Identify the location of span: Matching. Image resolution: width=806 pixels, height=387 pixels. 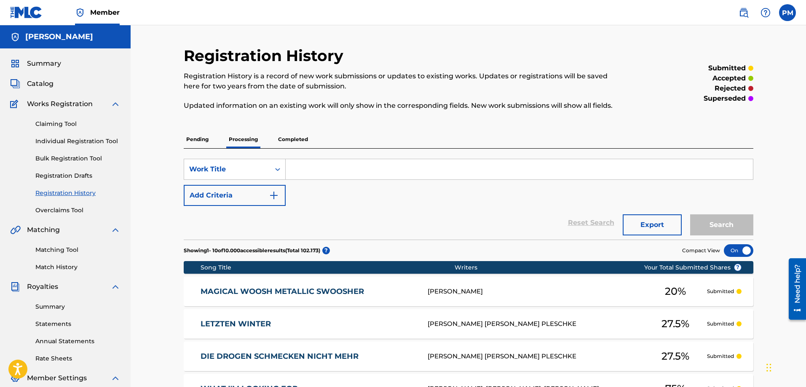
(43, 230).